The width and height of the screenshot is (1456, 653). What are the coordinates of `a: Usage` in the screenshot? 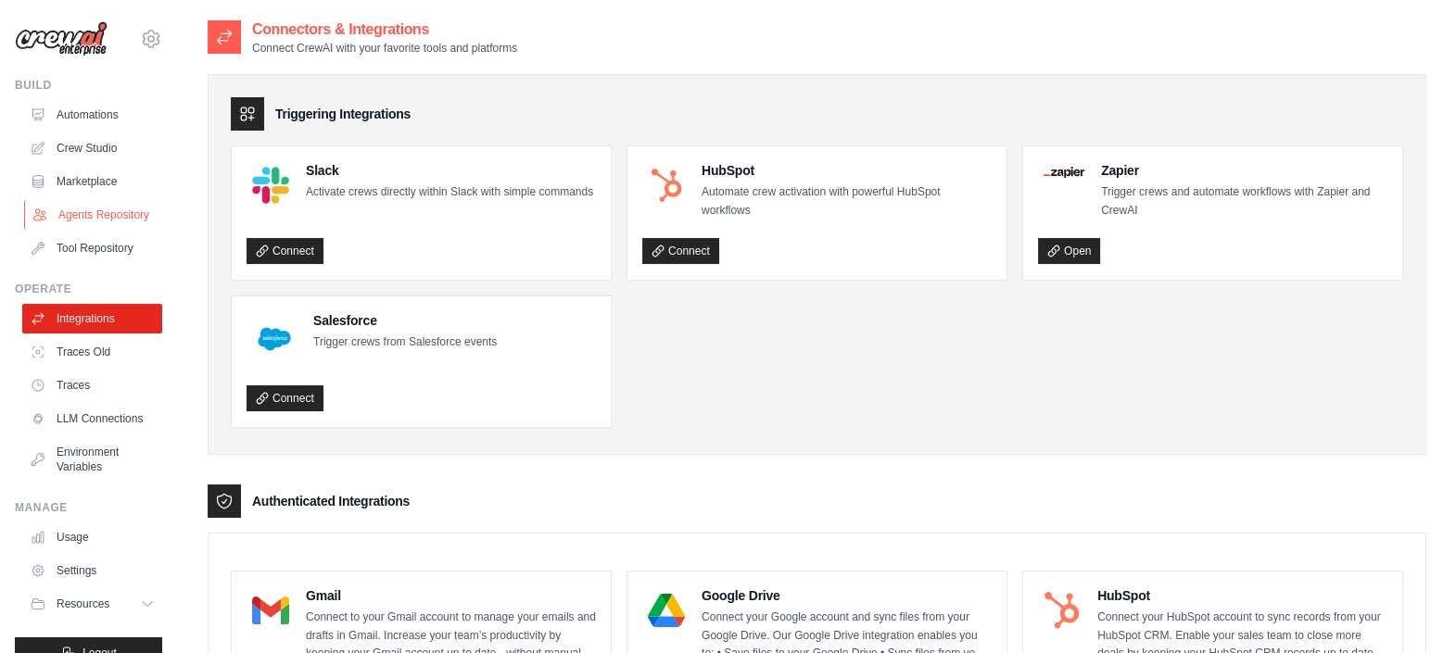 It's located at (92, 538).